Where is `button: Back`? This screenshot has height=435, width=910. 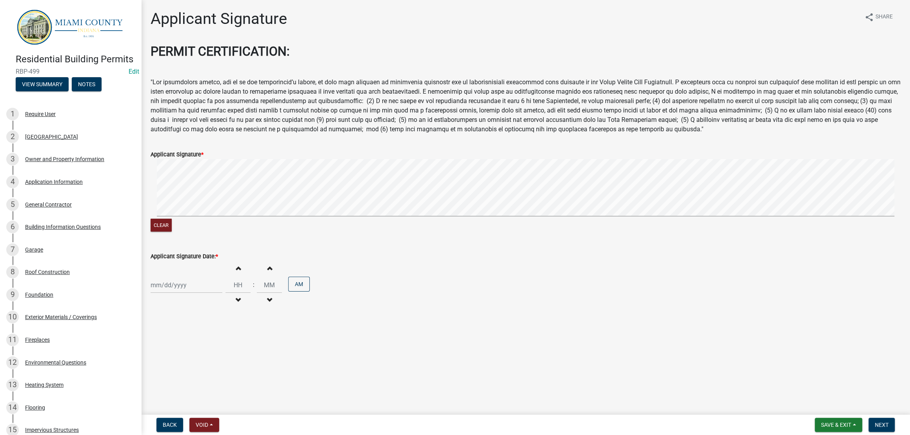
button: Back is located at coordinates (170, 425).